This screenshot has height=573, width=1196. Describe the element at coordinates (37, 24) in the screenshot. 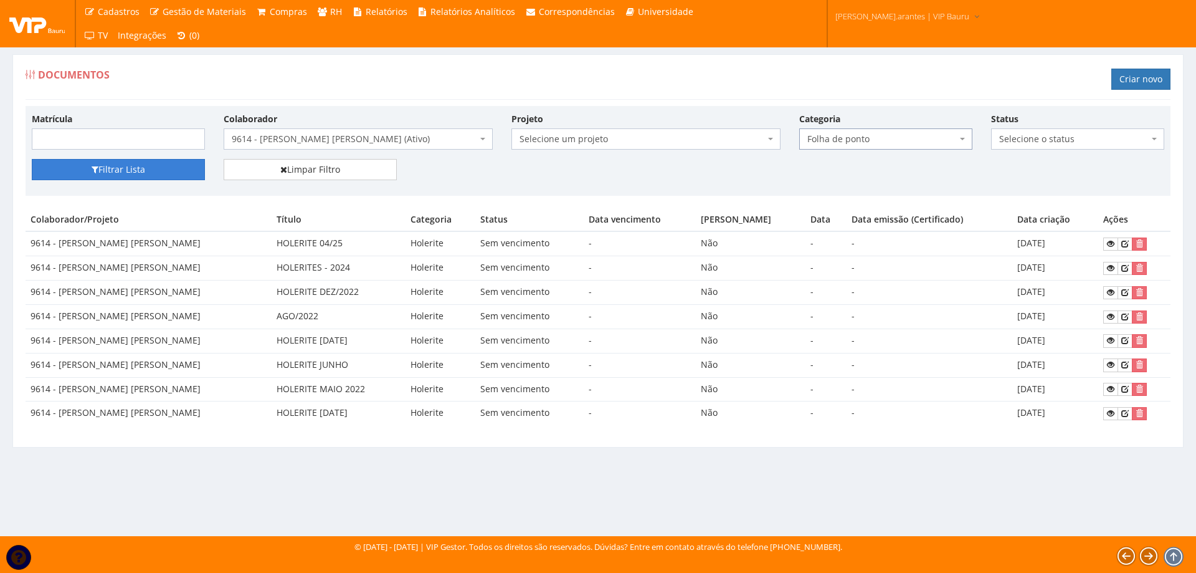

I see `img: logo` at that location.